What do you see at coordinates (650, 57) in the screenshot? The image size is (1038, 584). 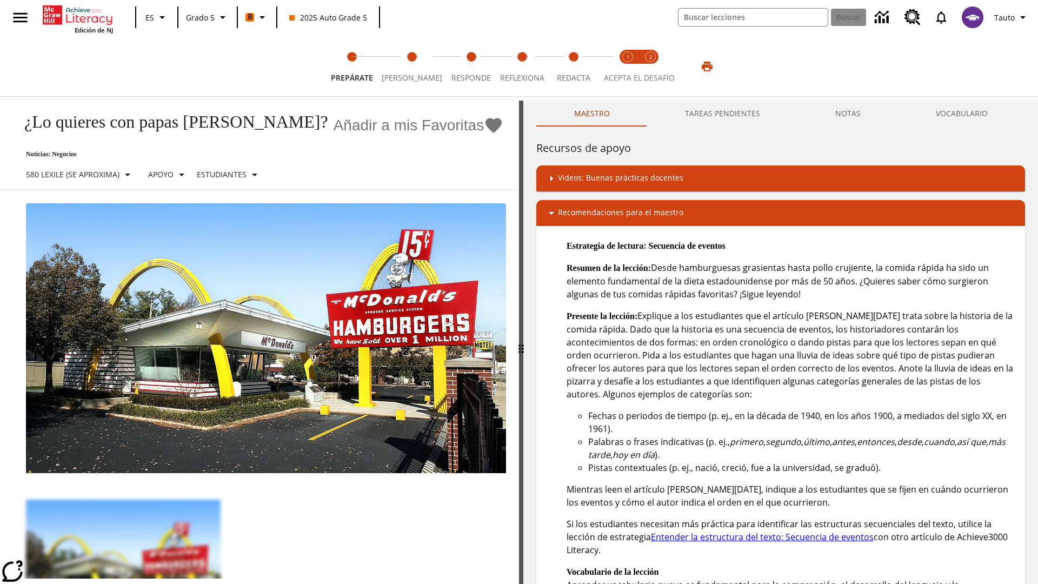 I see `text: 2` at bounding box center [650, 57].